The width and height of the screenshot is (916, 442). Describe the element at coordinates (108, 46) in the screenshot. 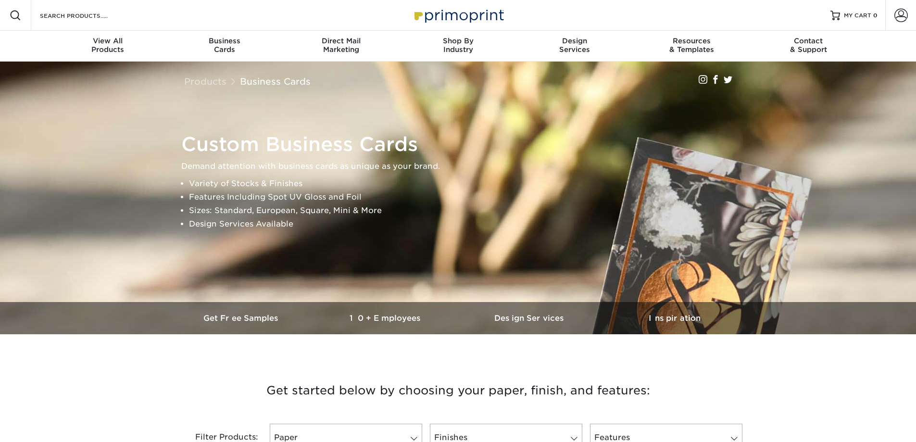

I see `a: View AllProducts` at that location.